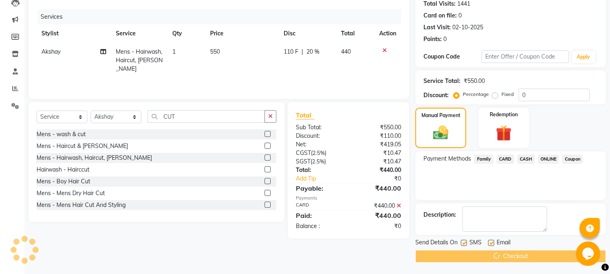  I want to click on span: 1, so click(174, 52).